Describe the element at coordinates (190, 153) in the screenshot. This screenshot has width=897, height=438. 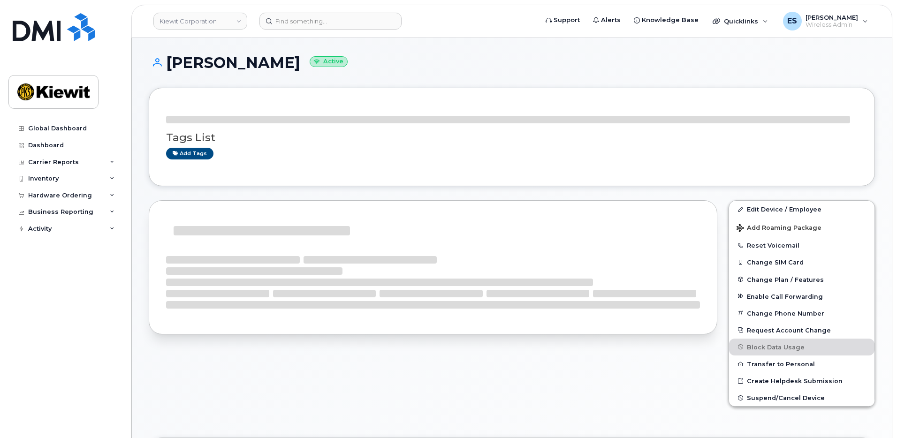
I see `a: Add tags` at that location.